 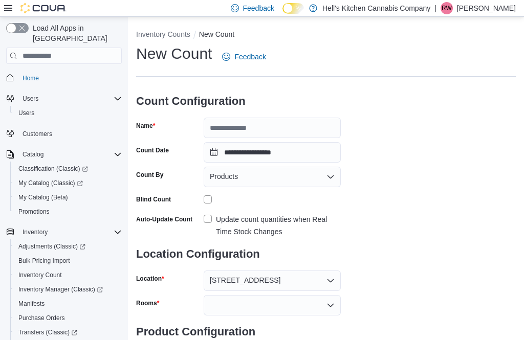 What do you see at coordinates (376, 8) in the screenshot?
I see `p: Hell's Kitchen Cannabis Company` at bounding box center [376, 8].